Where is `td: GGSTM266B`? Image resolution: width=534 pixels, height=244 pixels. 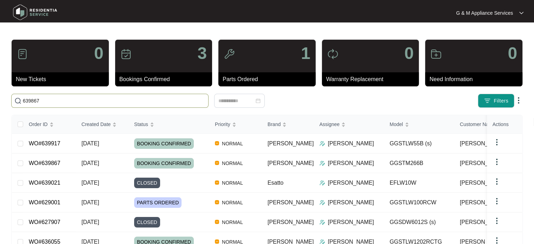 td: GGSTM266B is located at coordinates (419, 163).